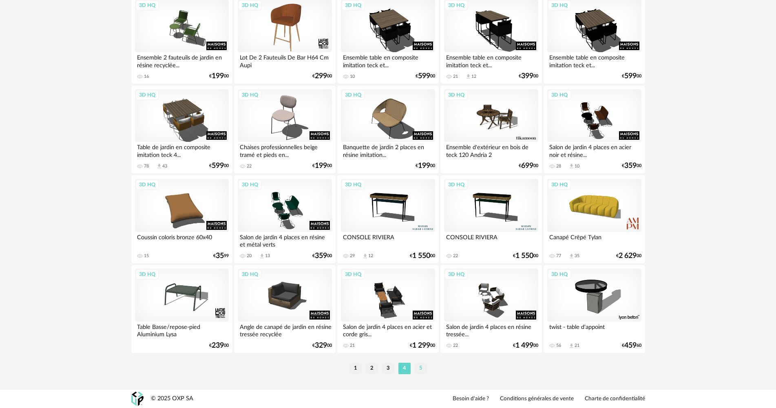  What do you see at coordinates (182, 130) in the screenshot?
I see `a: 3D HQ Table de jardin en composite imitation teck 4... 78 Download icon 43 €59900` at bounding box center [182, 130].